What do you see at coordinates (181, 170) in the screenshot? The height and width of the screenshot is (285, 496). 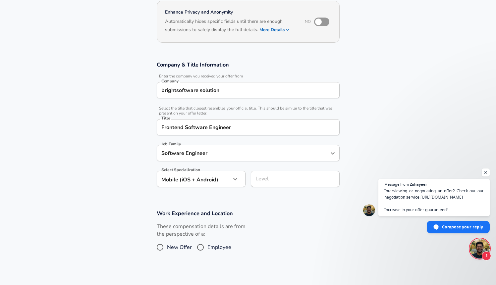 I see `label: Select Specialization` at bounding box center [181, 170].